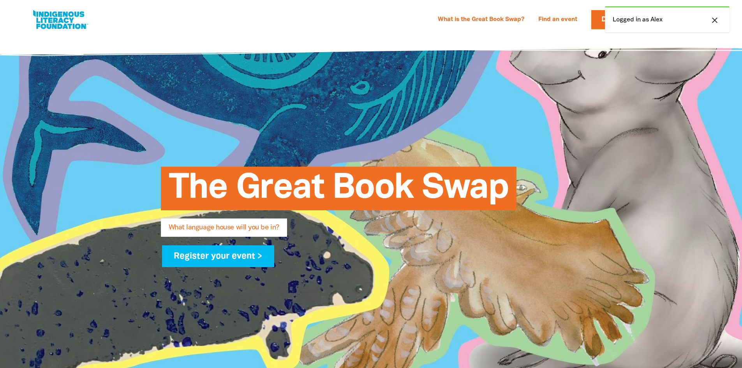  I want to click on button: close, so click(715, 20).